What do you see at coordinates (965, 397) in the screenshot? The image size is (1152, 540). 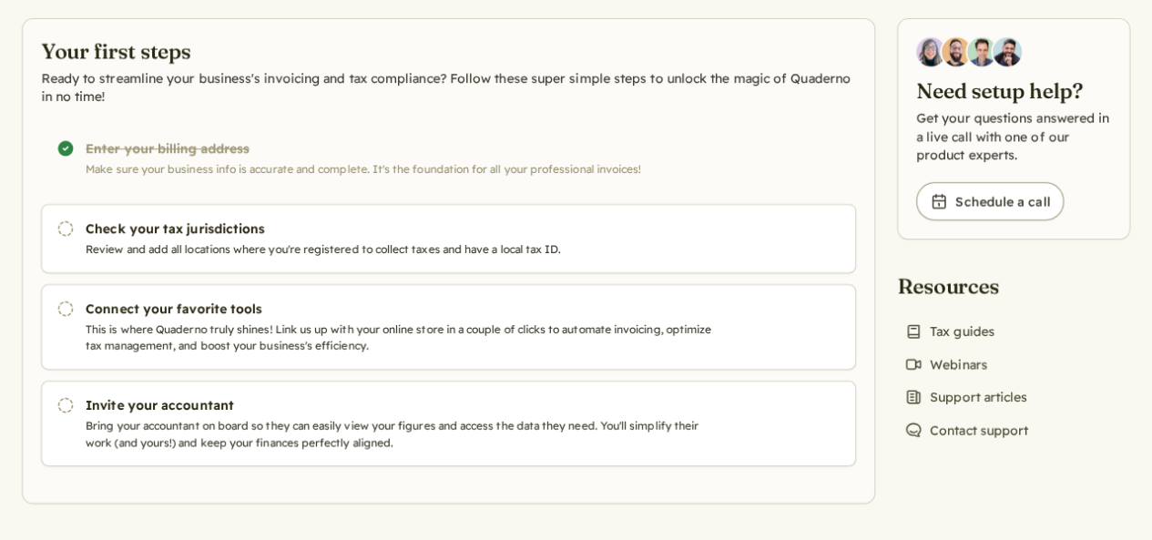 I see `a: Support articles` at bounding box center [965, 397].